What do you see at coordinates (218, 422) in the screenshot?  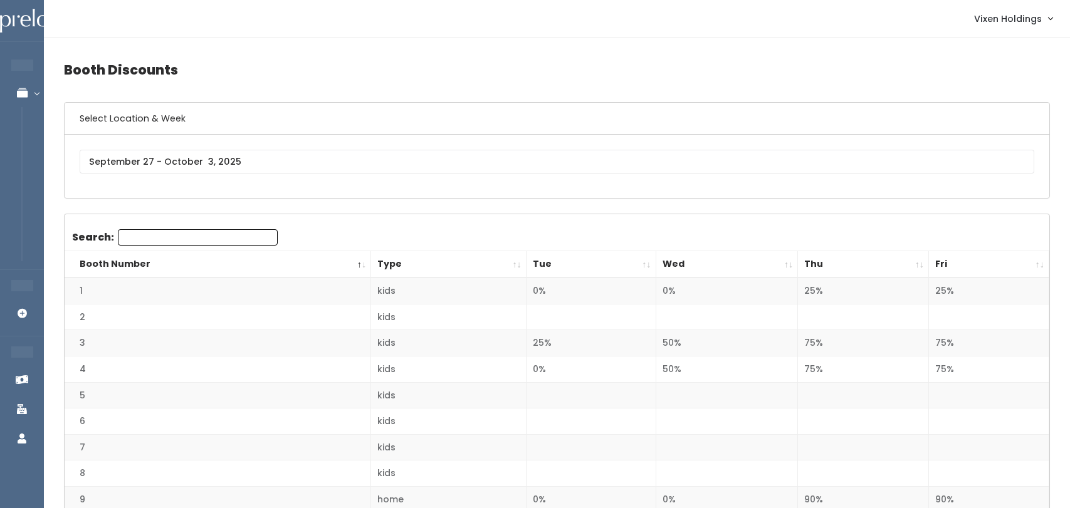 I see `td: 6` at bounding box center [218, 422].